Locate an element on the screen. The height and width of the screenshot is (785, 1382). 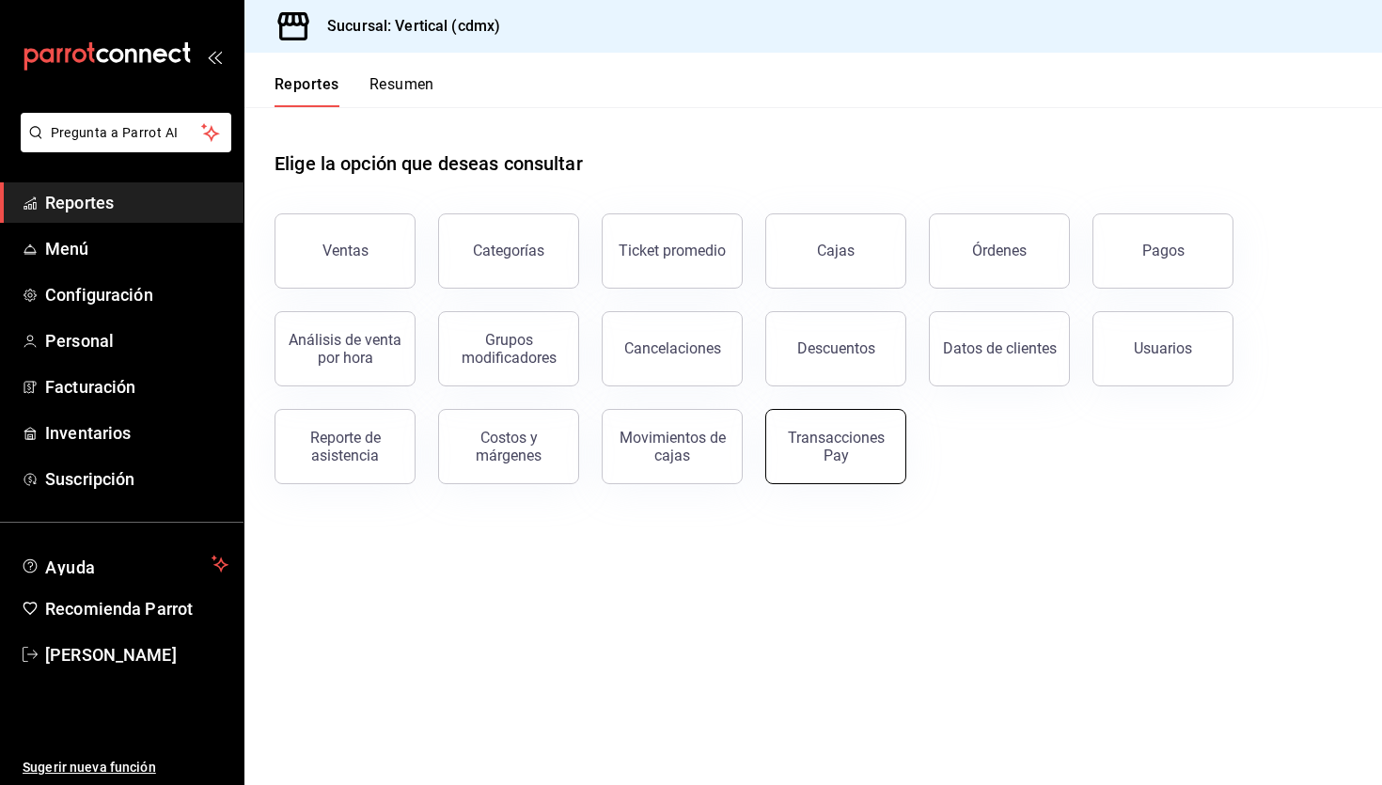
div: Pagos is located at coordinates (1163, 250).